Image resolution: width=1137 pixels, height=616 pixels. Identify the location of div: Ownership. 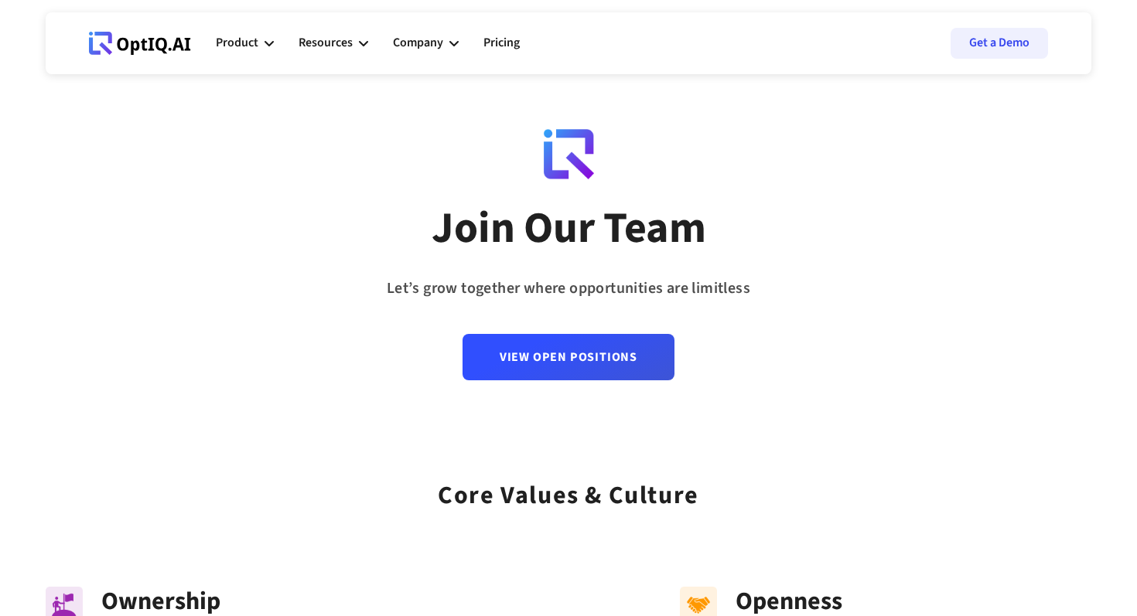
(279, 602).